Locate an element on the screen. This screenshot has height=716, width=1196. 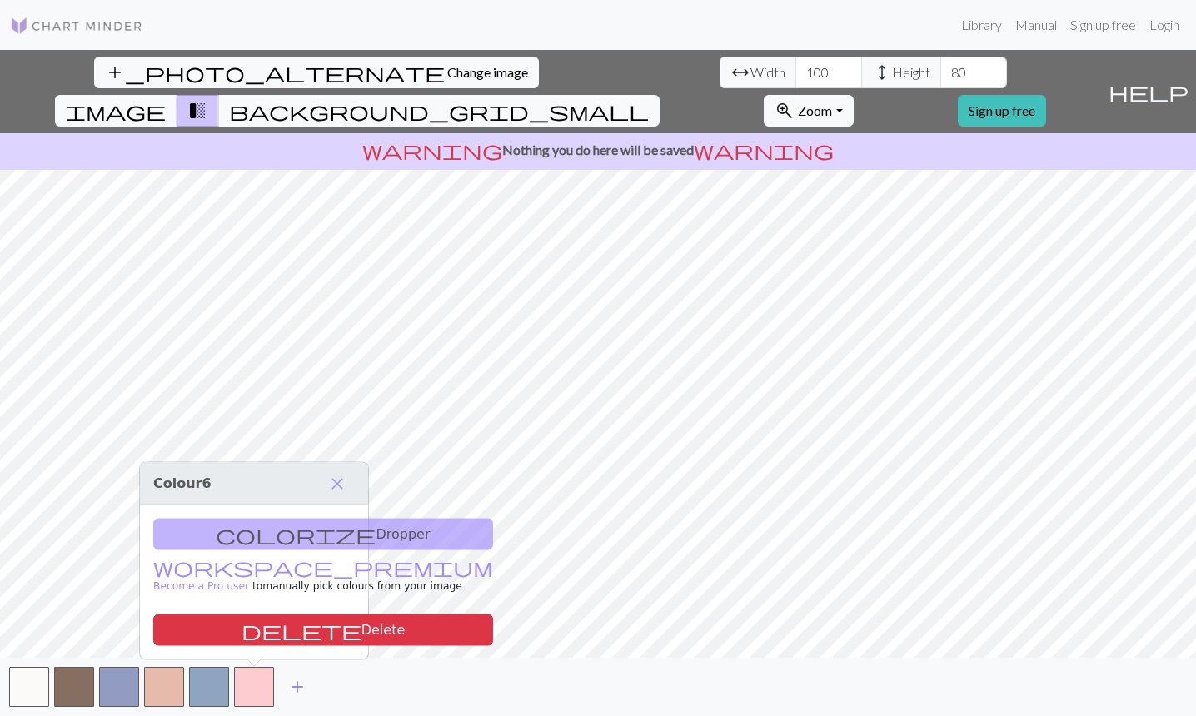
span: image is located at coordinates (116, 111).